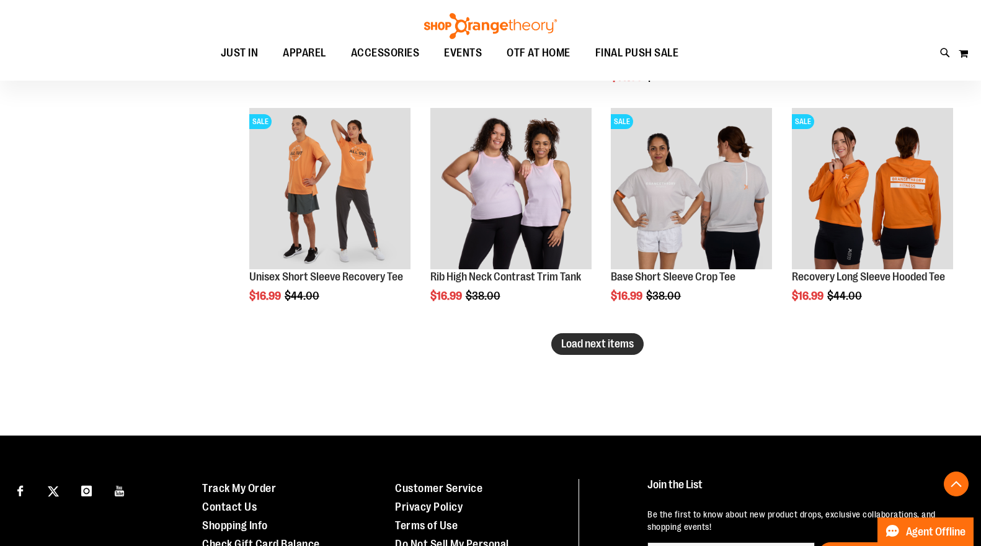 The height and width of the screenshot is (546, 981). I want to click on a: Contact Us, so click(230, 507).